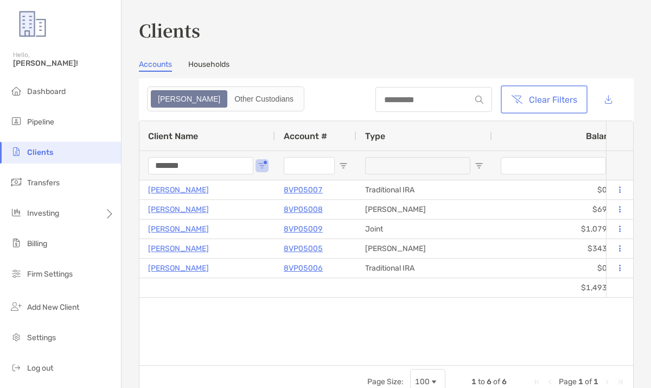 The width and height of the screenshot is (651, 388). What do you see at coordinates (53, 307) in the screenshot?
I see `span: Add New Client` at bounding box center [53, 307].